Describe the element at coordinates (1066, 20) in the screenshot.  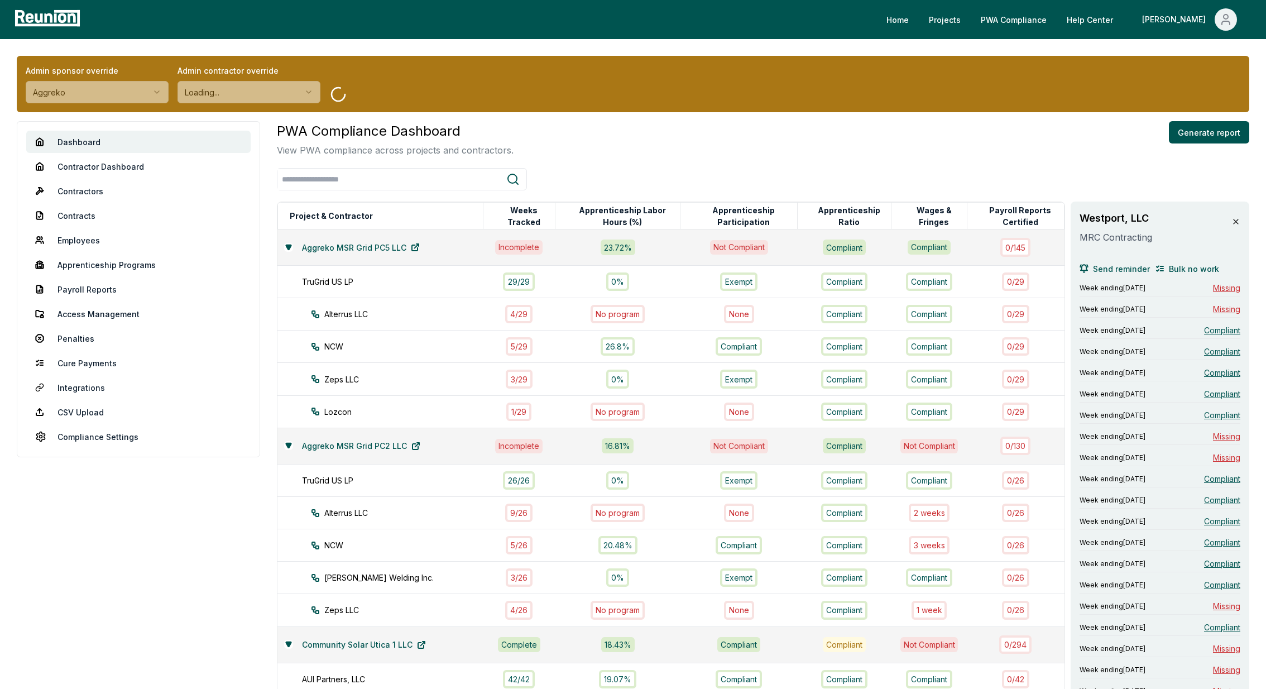
I see `nav: Main` at that location.